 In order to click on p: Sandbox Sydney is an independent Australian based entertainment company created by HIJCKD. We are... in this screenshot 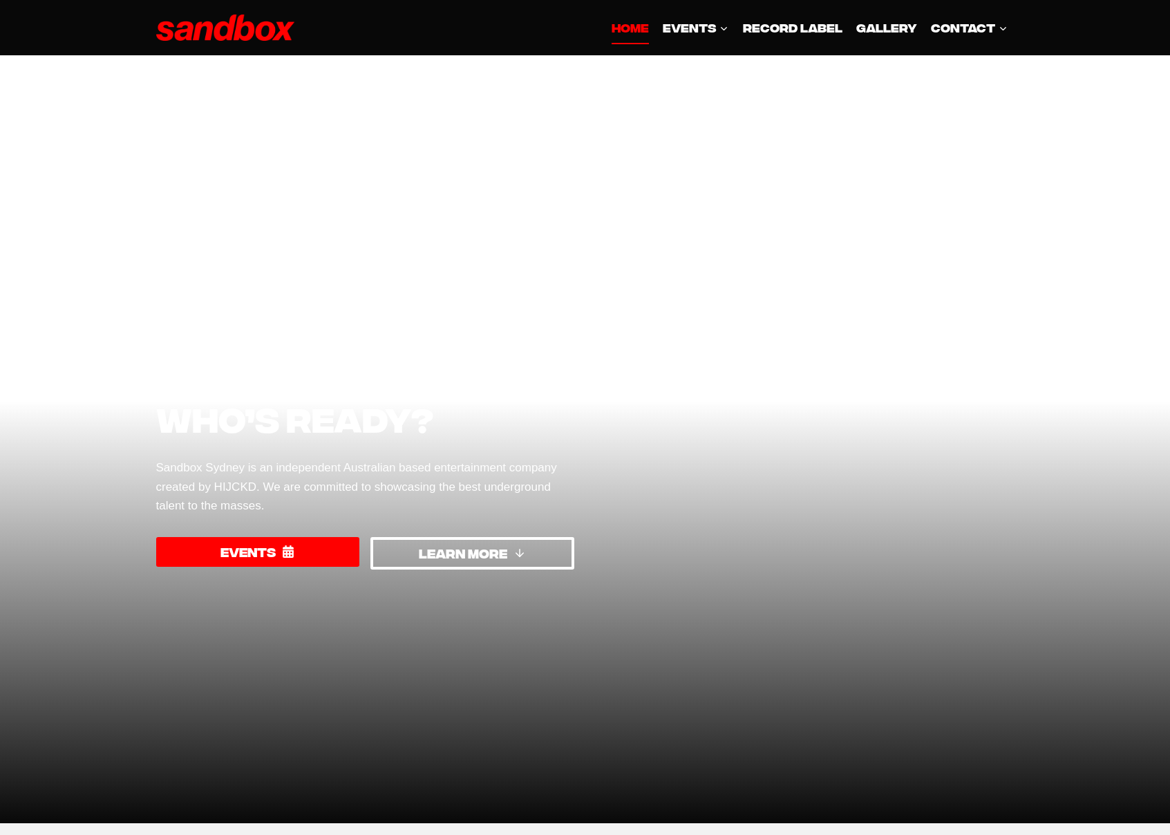, I will do `click(365, 487)`.